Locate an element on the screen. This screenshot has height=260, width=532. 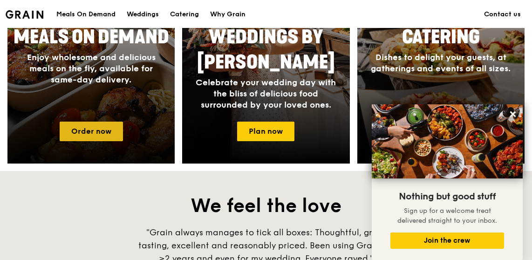
a: Contact us is located at coordinates (502, 14).